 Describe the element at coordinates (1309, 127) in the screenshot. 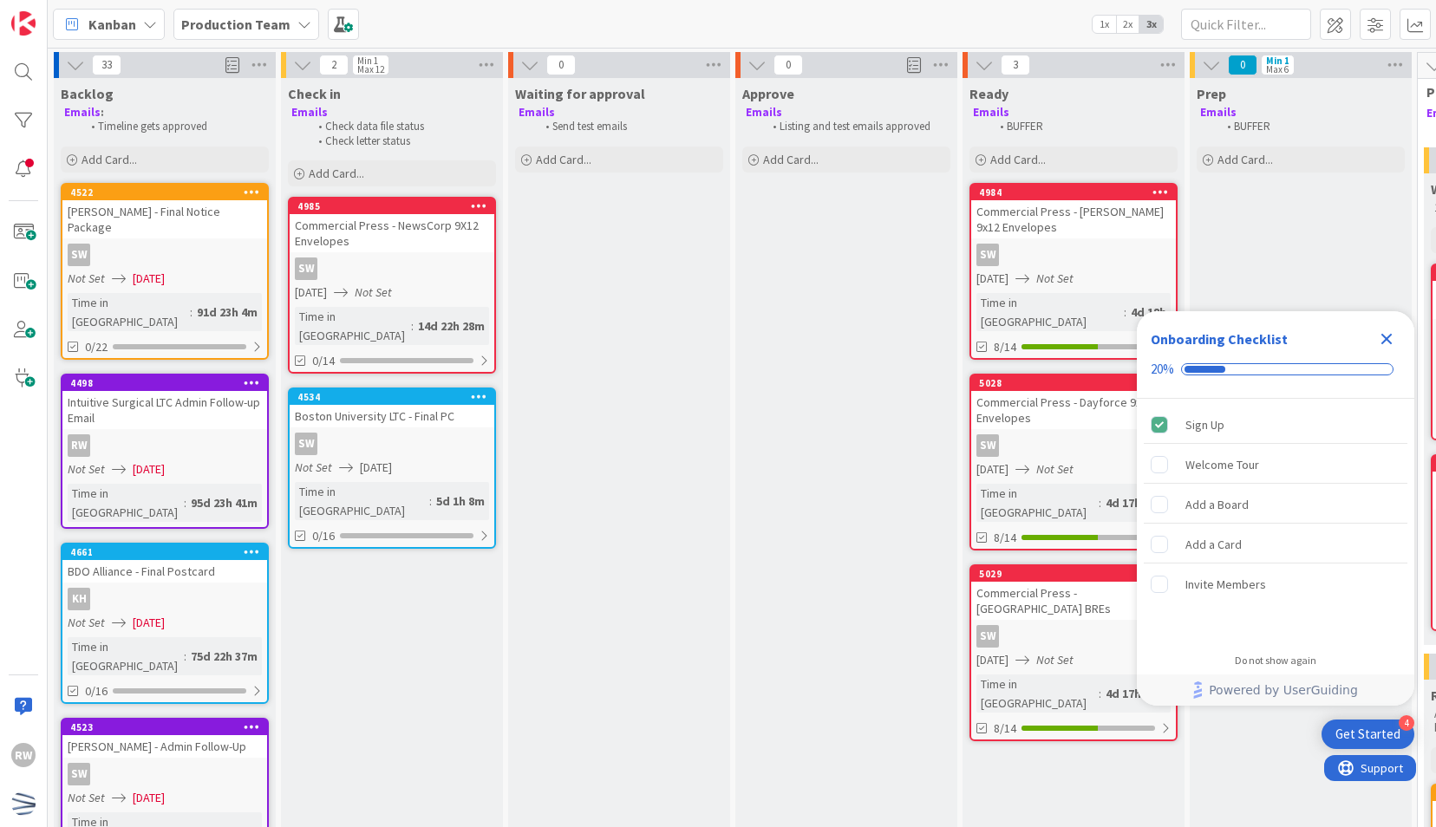

I see `li: BUFFER` at that location.